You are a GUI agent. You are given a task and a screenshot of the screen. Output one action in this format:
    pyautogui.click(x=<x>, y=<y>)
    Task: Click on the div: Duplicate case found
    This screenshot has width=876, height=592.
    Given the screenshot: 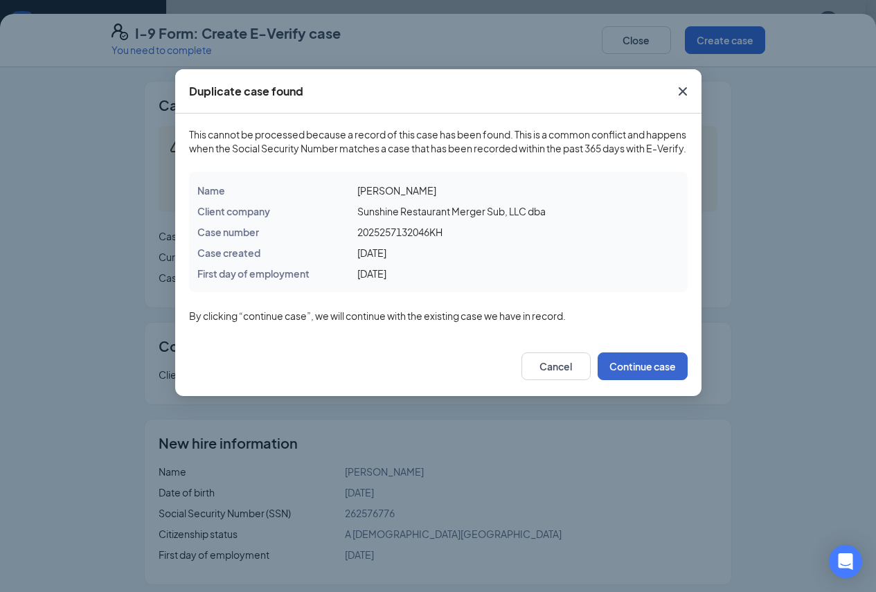 What is the action you would take?
    pyautogui.click(x=246, y=91)
    